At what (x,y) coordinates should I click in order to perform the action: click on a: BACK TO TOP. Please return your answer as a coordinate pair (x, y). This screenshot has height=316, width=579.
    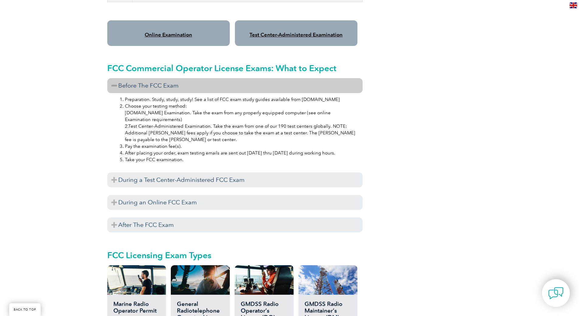
    Looking at the image, I should click on (25, 309).